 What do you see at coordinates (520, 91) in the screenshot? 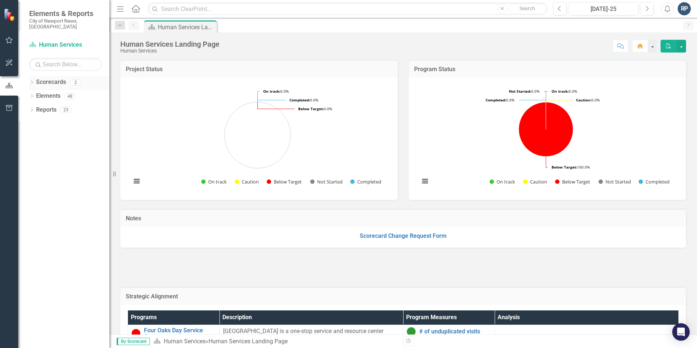
I see `tspan: Not Started:` at bounding box center [520, 91].